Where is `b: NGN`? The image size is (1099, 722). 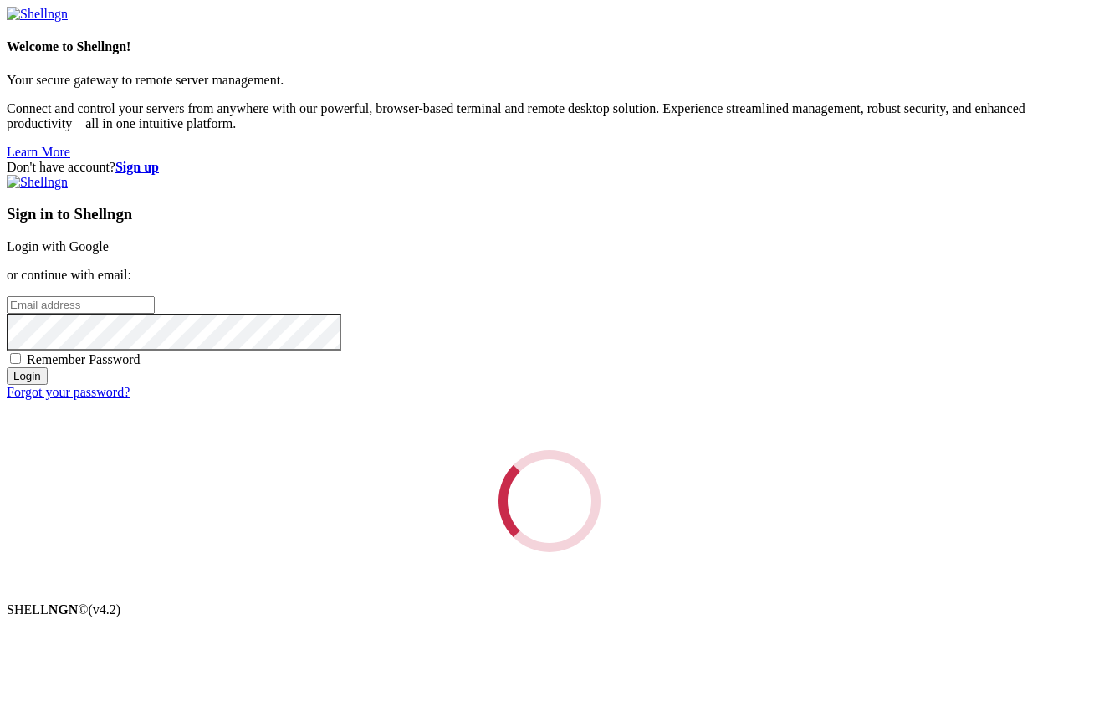
b: NGN is located at coordinates (64, 609).